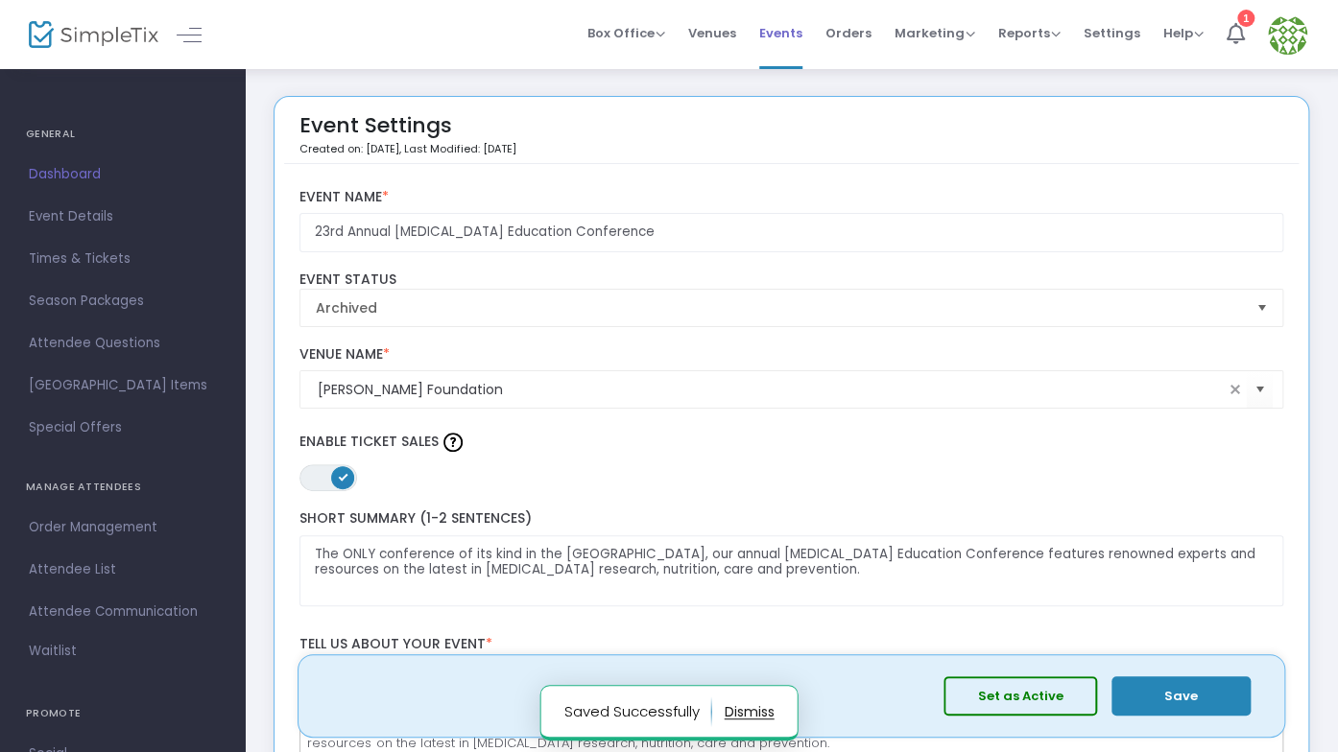  What do you see at coordinates (122, 528) in the screenshot?
I see `span: Order Management` at bounding box center [122, 528].